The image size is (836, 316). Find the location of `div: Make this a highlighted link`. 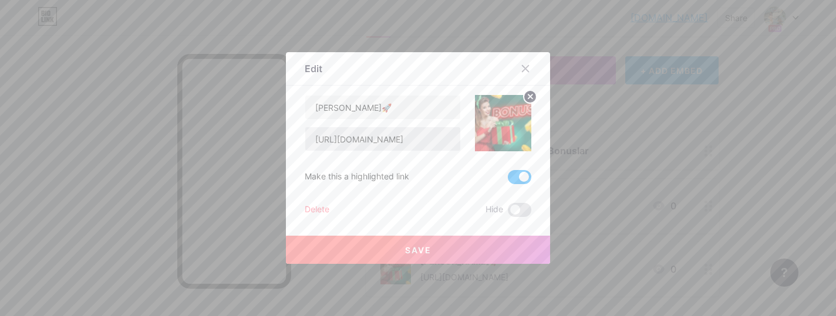

div: Make this a highlighted link is located at coordinates (357, 177).